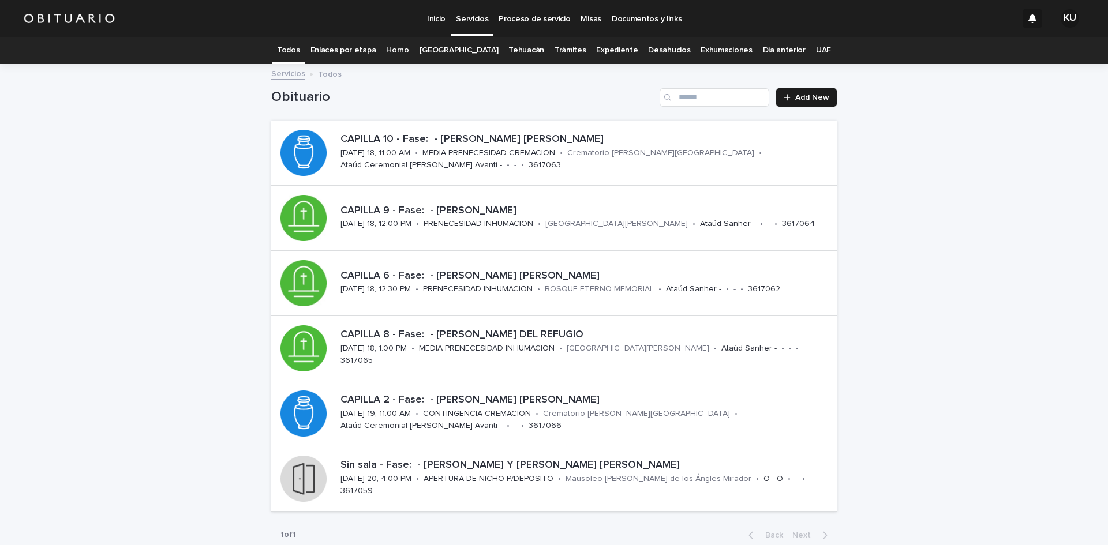 The width and height of the screenshot is (1108, 545). Describe the element at coordinates (486, 348) in the screenshot. I see `p: MEDIA PRENECESIDAD INHUMACION` at that location.